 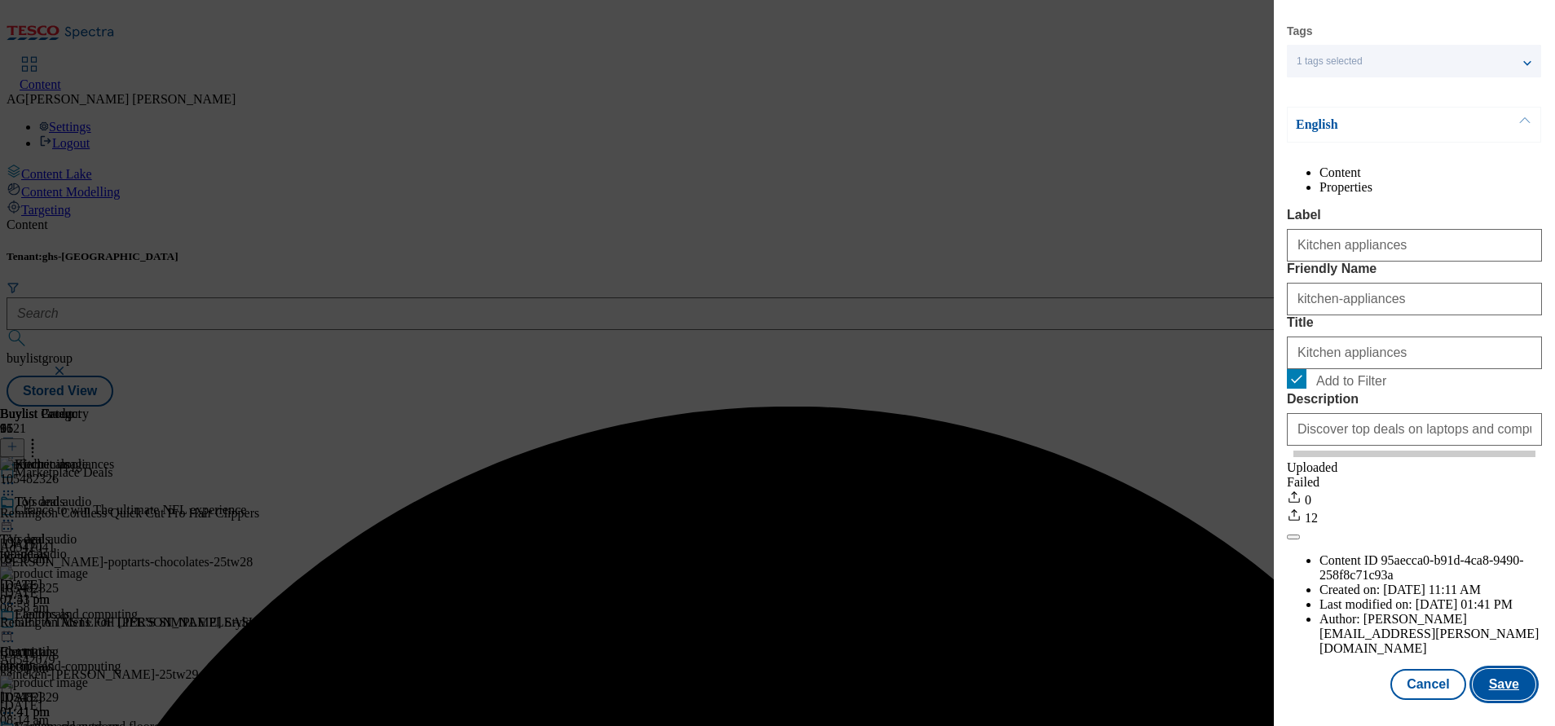 What do you see at coordinates (1430, 590) in the screenshot?
I see `li: Created on:` at bounding box center [1430, 590].